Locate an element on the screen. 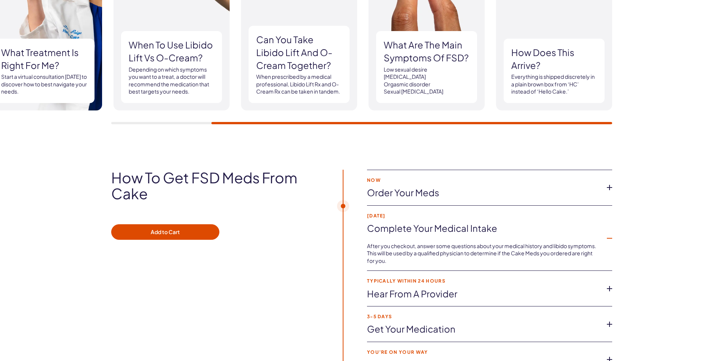 The height and width of the screenshot is (361, 723). a: Complete your medical intake is located at coordinates (483, 229).